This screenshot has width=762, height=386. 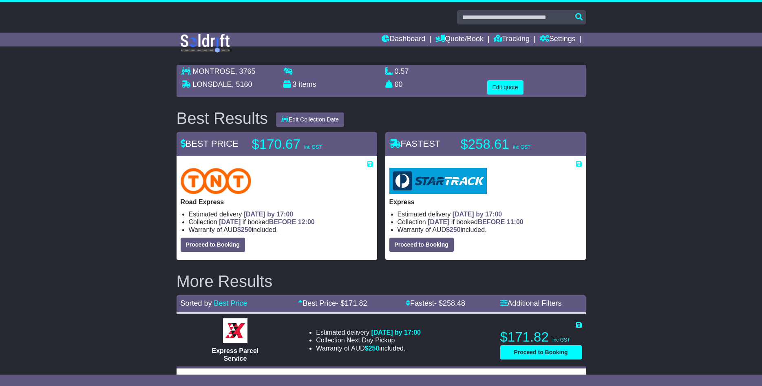 I want to click on a: Best Price- $171.82, so click(x=332, y=303).